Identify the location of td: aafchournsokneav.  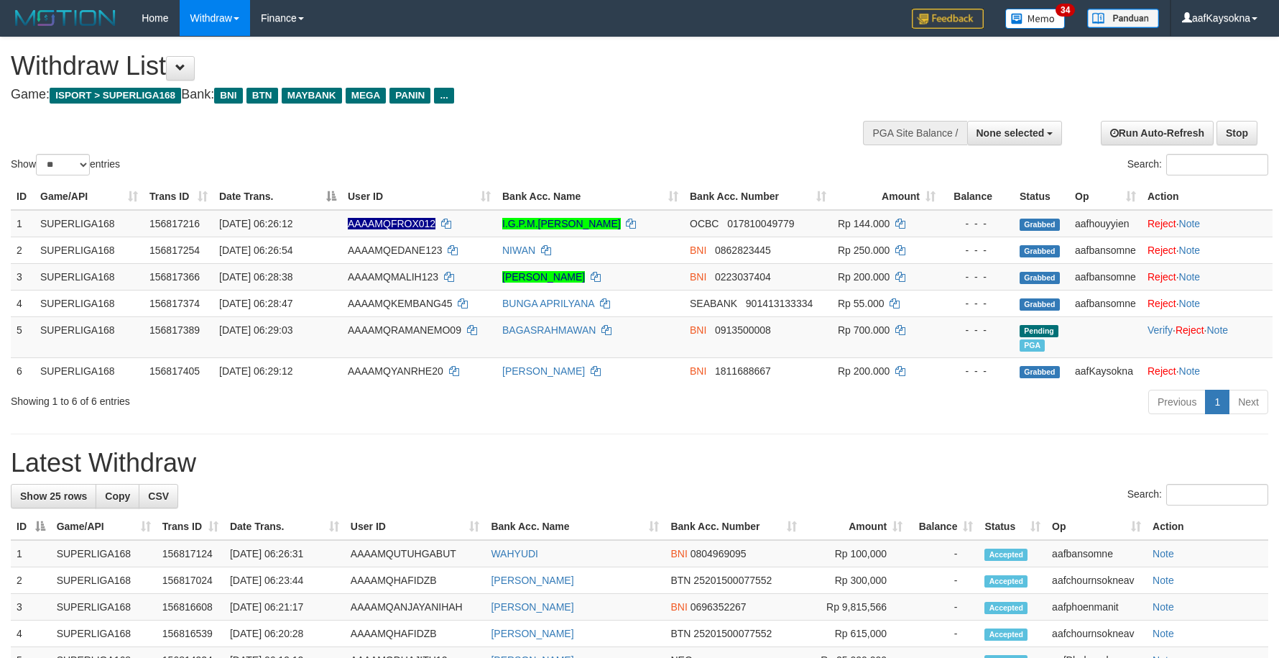
(1097, 580).